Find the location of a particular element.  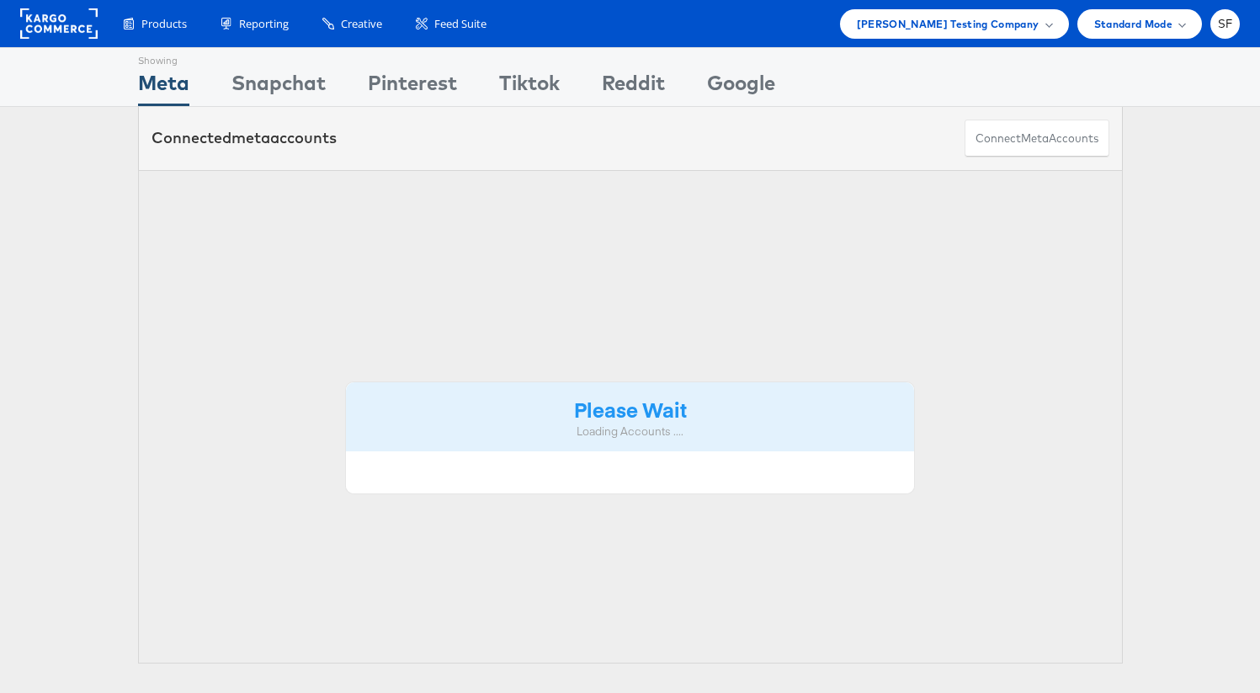

div: Tiktok is located at coordinates (529, 87).